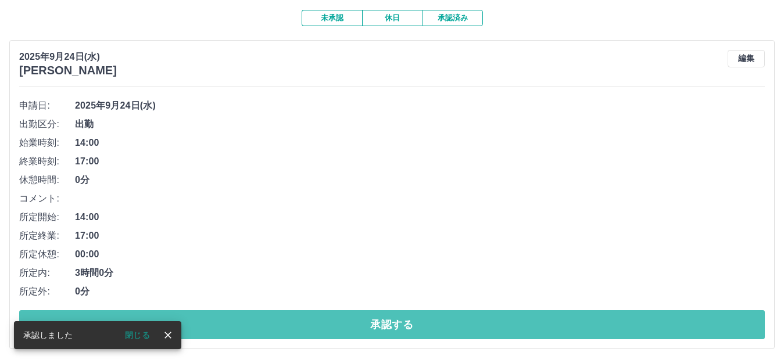 The height and width of the screenshot is (363, 784). I want to click on span: 所定休憩:, so click(47, 255).